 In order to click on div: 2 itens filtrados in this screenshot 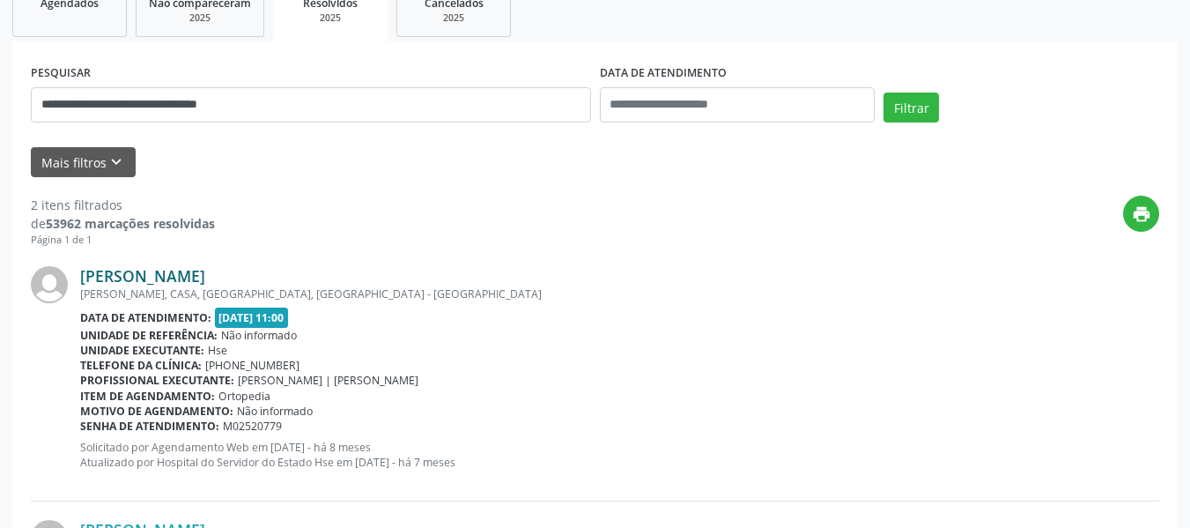, I will do `click(122, 204)`.